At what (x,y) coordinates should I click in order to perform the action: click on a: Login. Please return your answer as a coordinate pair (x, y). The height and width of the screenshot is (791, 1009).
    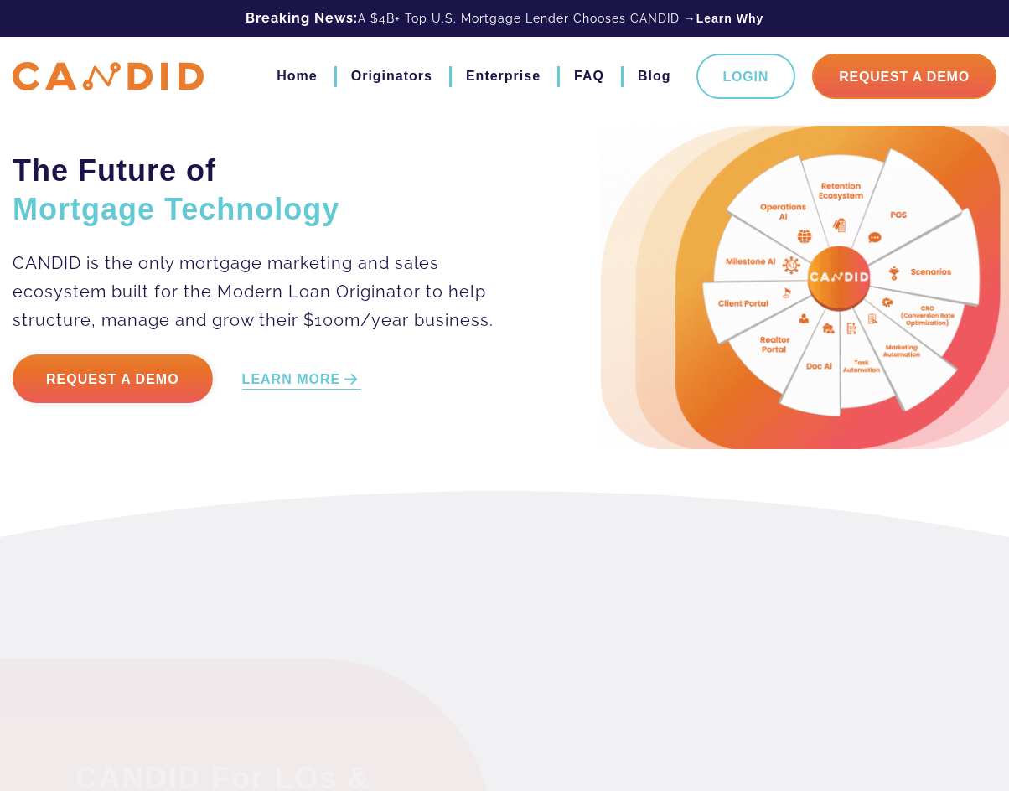
    Looking at the image, I should click on (746, 76).